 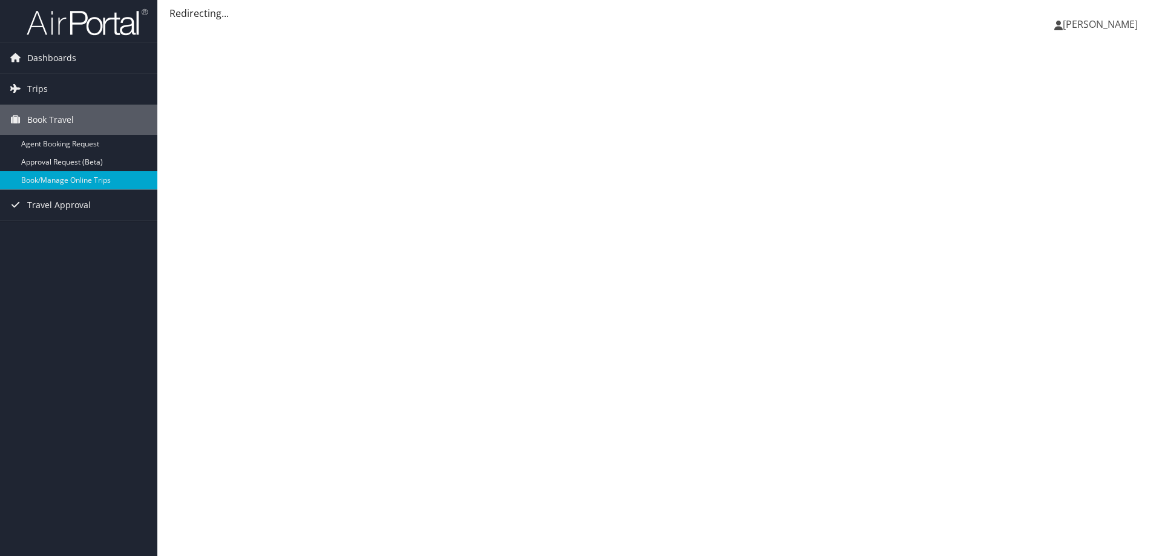 What do you see at coordinates (59, 205) in the screenshot?
I see `span: Travel Approval` at bounding box center [59, 205].